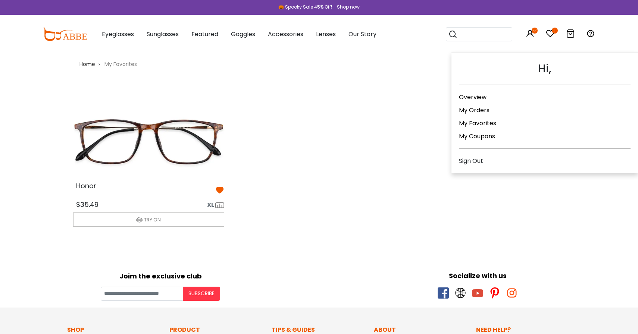  I want to click on span: pinterest, so click(495, 293).